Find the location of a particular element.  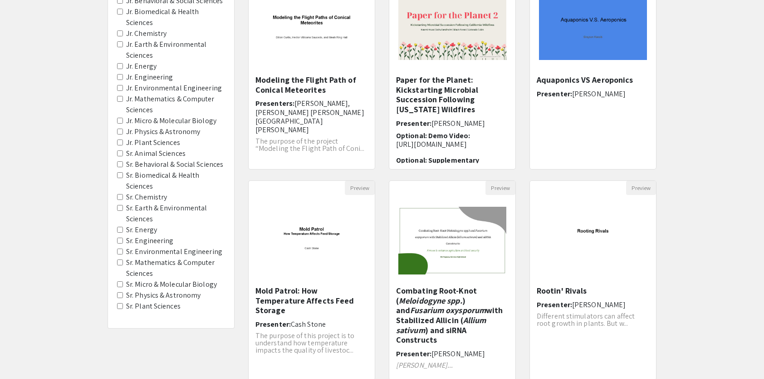

label: Sr. Environmental Engineering is located at coordinates (174, 251).